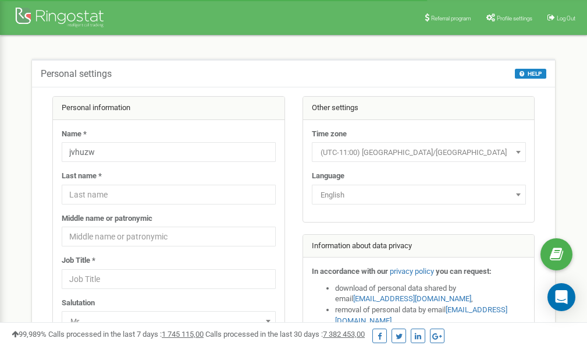 The width and height of the screenshot is (587, 349). Describe the element at coordinates (78, 303) in the screenshot. I see `label: Salutation` at that location.